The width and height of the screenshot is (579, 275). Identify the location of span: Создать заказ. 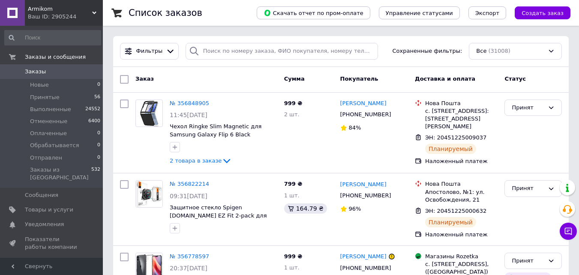
(543, 13).